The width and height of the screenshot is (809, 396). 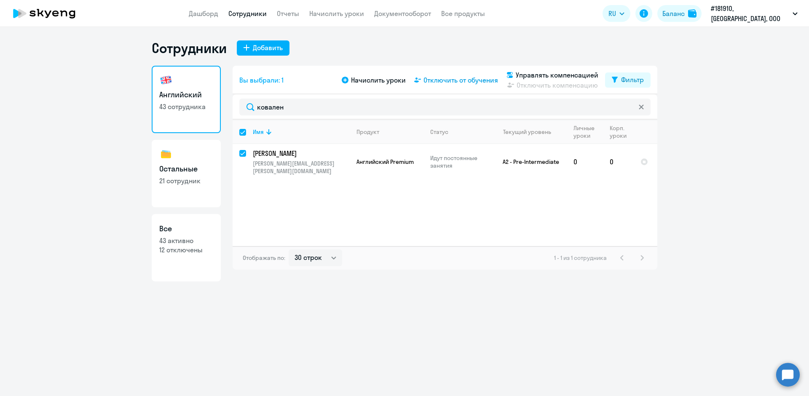 I want to click on a: Остальные21 сотрудник, so click(x=186, y=174).